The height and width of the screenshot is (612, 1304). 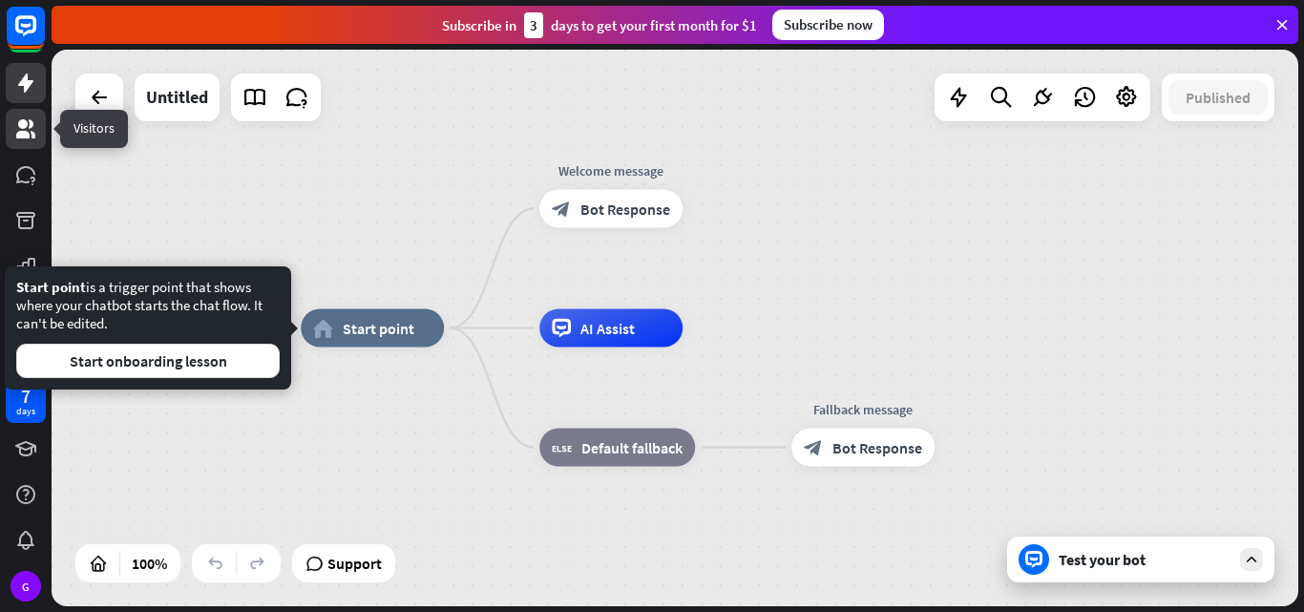 What do you see at coordinates (607, 328) in the screenshot?
I see `span: AI Assist` at bounding box center [607, 328].